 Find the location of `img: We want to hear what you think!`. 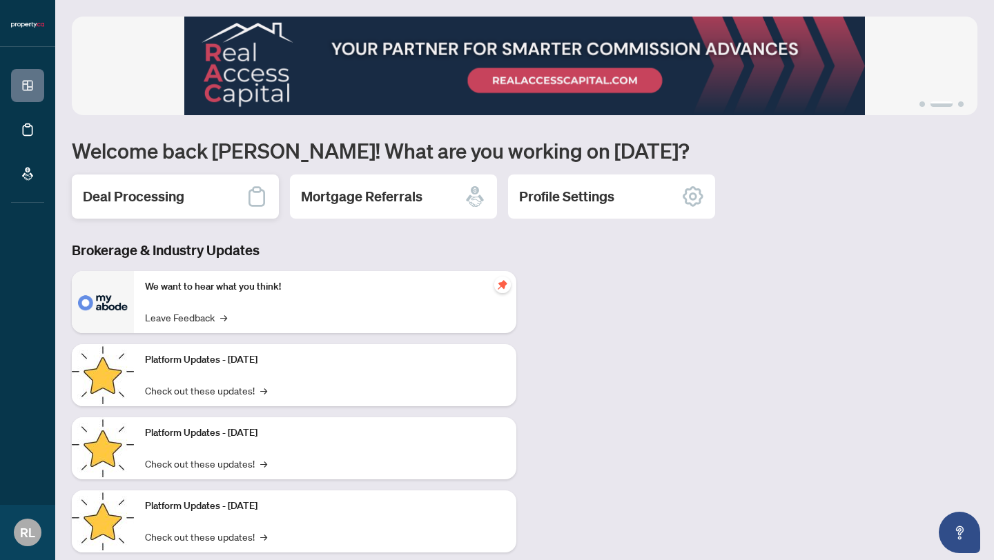

img: We want to hear what you think! is located at coordinates (103, 302).